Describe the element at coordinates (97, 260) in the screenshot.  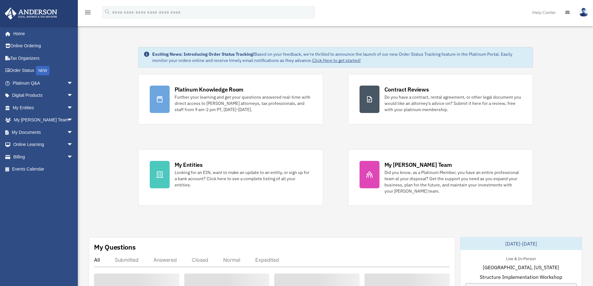
I see `div: All` at that location.